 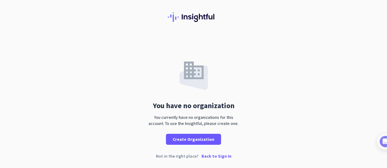 What do you see at coordinates (216, 156) in the screenshot?
I see `p: Back to Sign In` at bounding box center [216, 156].